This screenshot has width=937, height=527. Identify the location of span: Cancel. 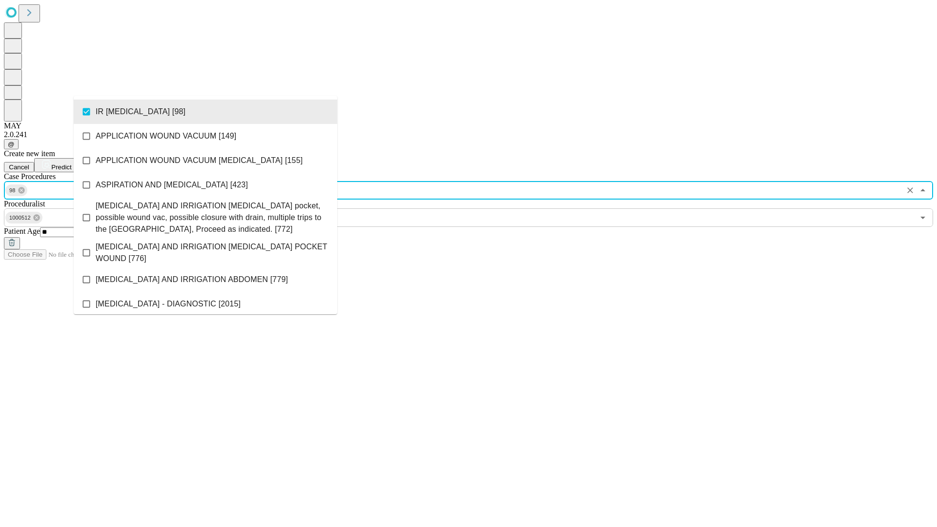
(19, 167).